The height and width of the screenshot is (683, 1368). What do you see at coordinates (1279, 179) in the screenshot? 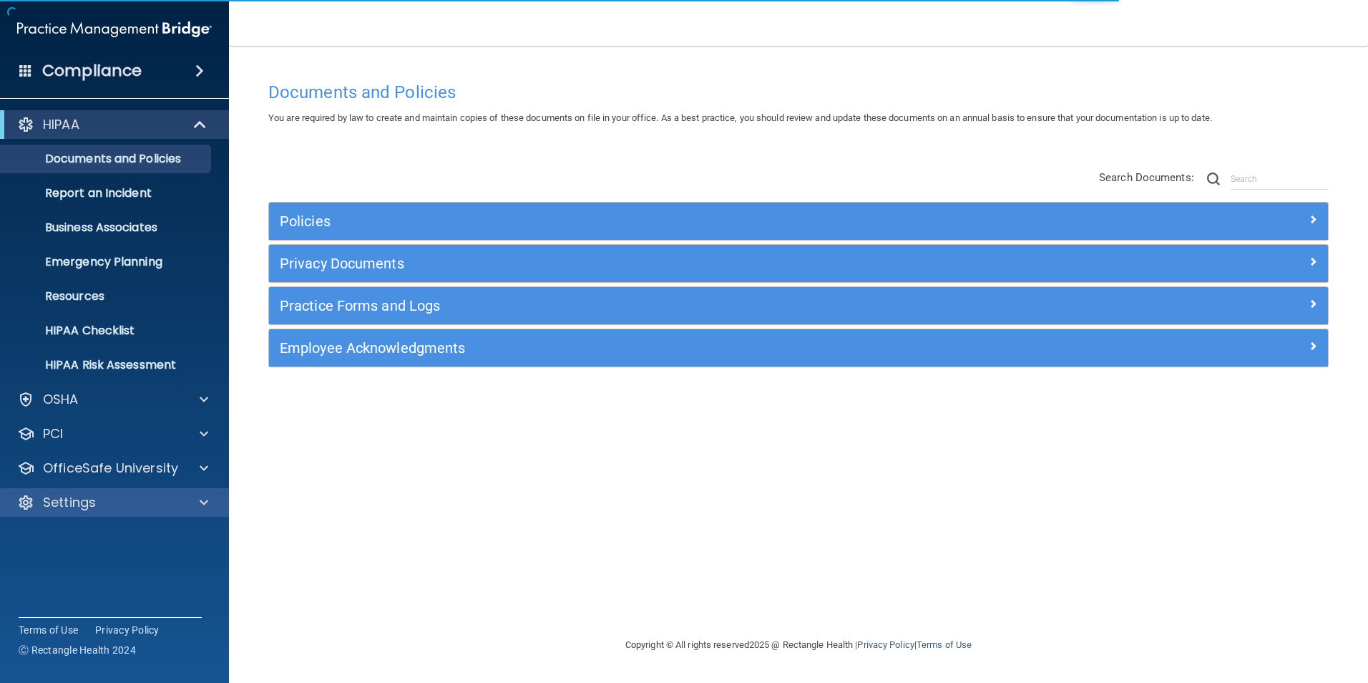
I see `input: Search` at bounding box center [1279, 179].